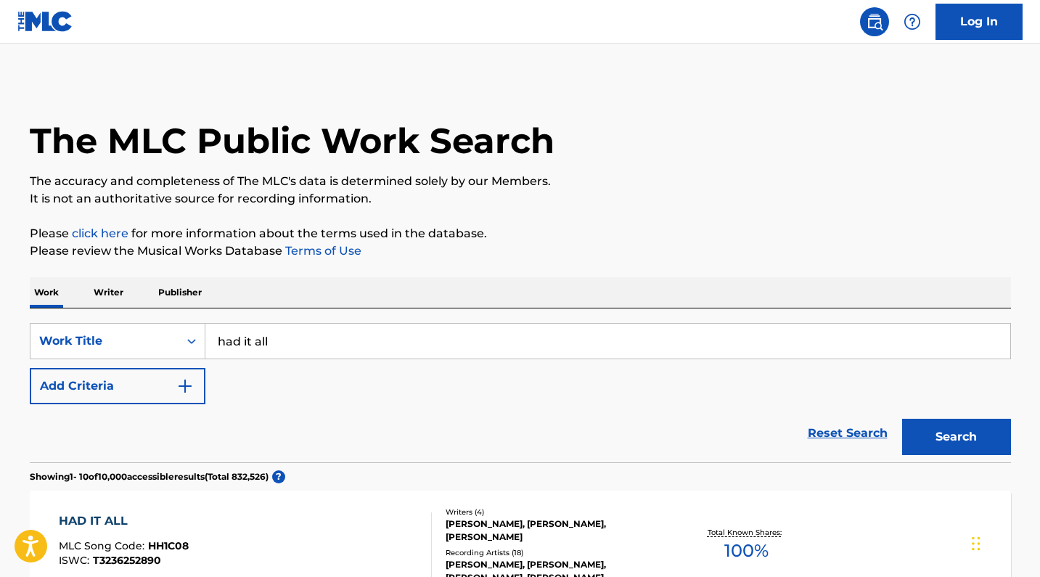  Describe the element at coordinates (555, 552) in the screenshot. I see `div: Recording Artists ( 18 )` at that location.